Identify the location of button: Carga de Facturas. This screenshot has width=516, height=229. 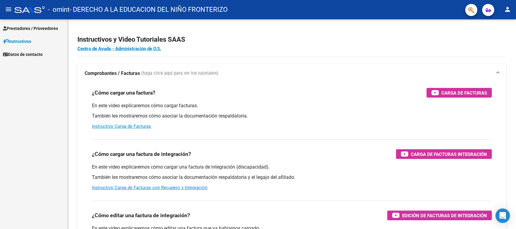
(459, 93).